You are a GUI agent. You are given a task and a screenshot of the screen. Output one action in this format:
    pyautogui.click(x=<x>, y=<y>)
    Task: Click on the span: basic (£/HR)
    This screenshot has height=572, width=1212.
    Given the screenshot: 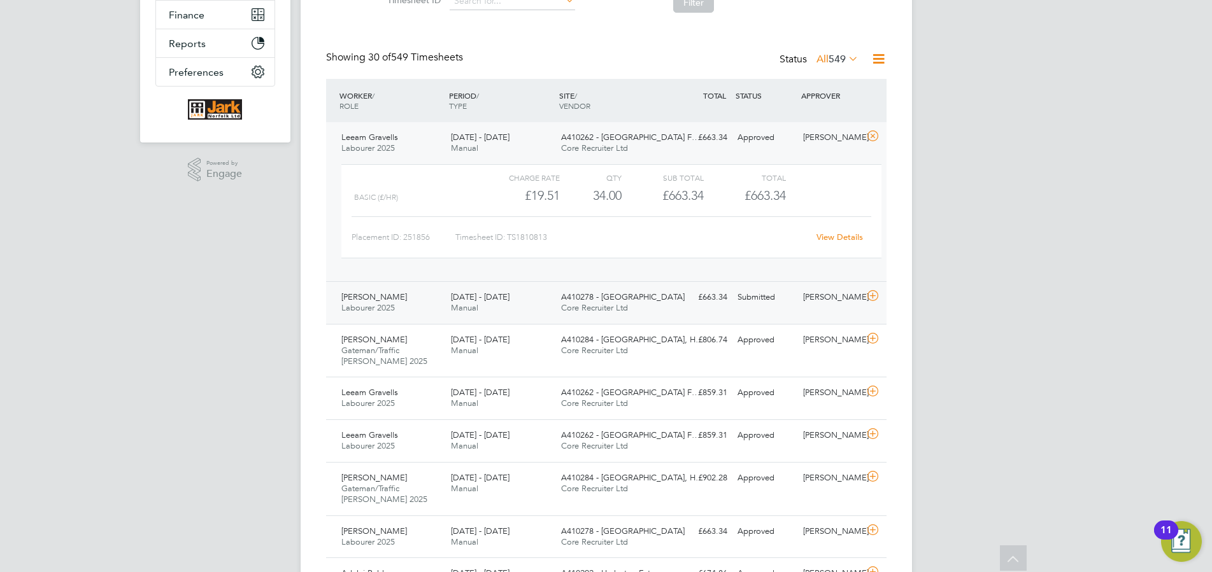 What is the action you would take?
    pyautogui.click(x=376, y=197)
    